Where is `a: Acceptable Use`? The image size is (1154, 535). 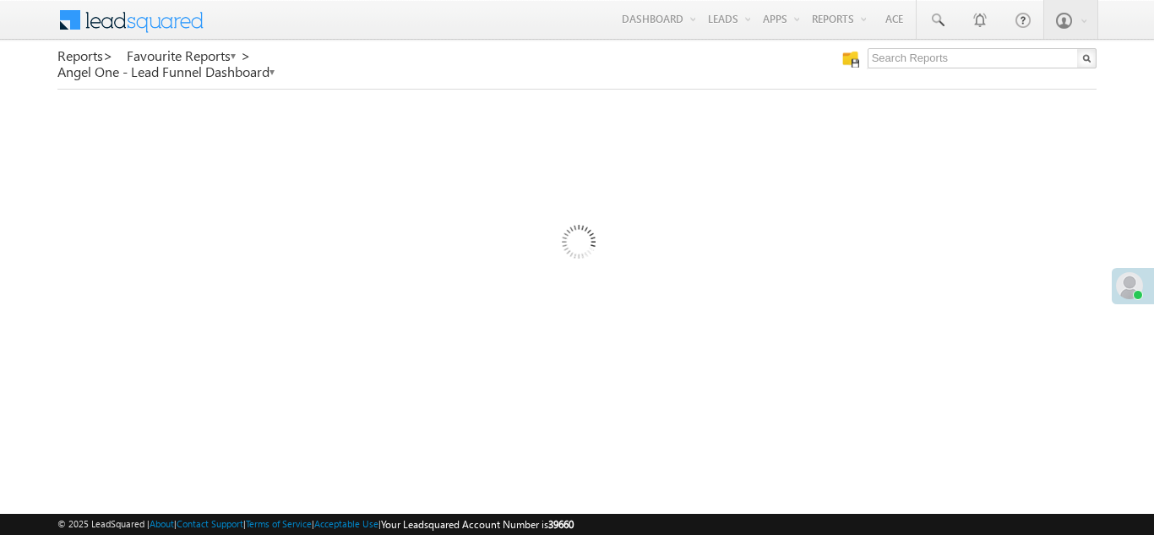
a: Acceptable Use is located at coordinates (346, 523).